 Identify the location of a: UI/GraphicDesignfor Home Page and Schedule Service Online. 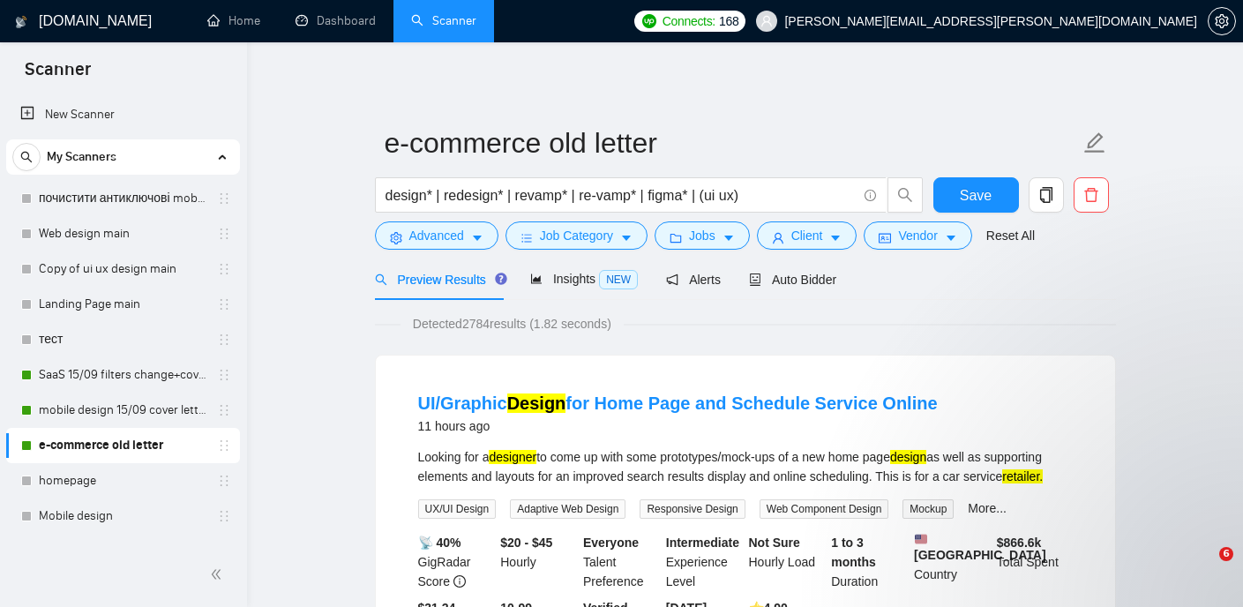
(677, 403).